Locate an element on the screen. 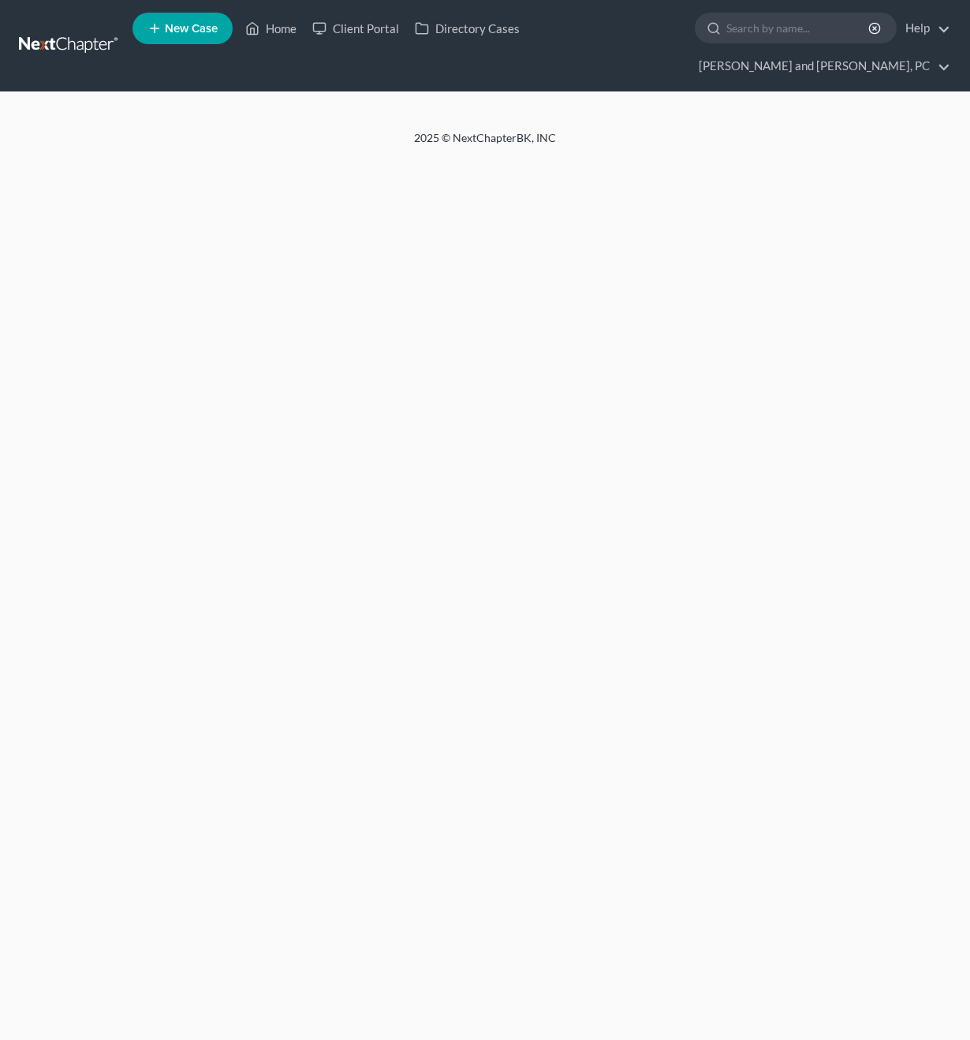 The height and width of the screenshot is (1040, 970). a: Home is located at coordinates (271, 28).